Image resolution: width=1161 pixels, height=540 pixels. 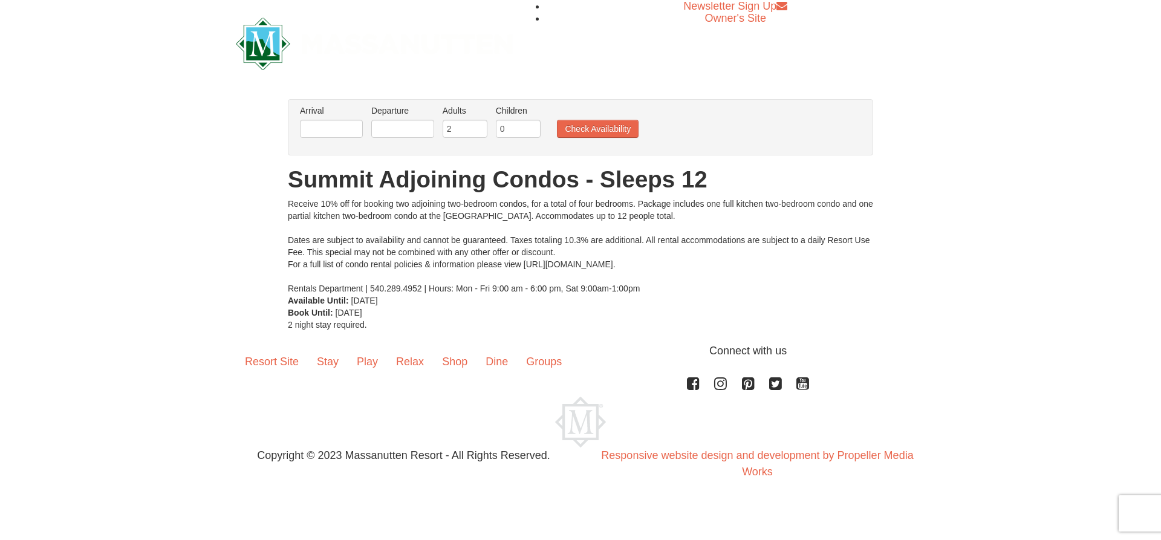 What do you see at coordinates (272, 362) in the screenshot?
I see `a: Resort Site` at bounding box center [272, 362].